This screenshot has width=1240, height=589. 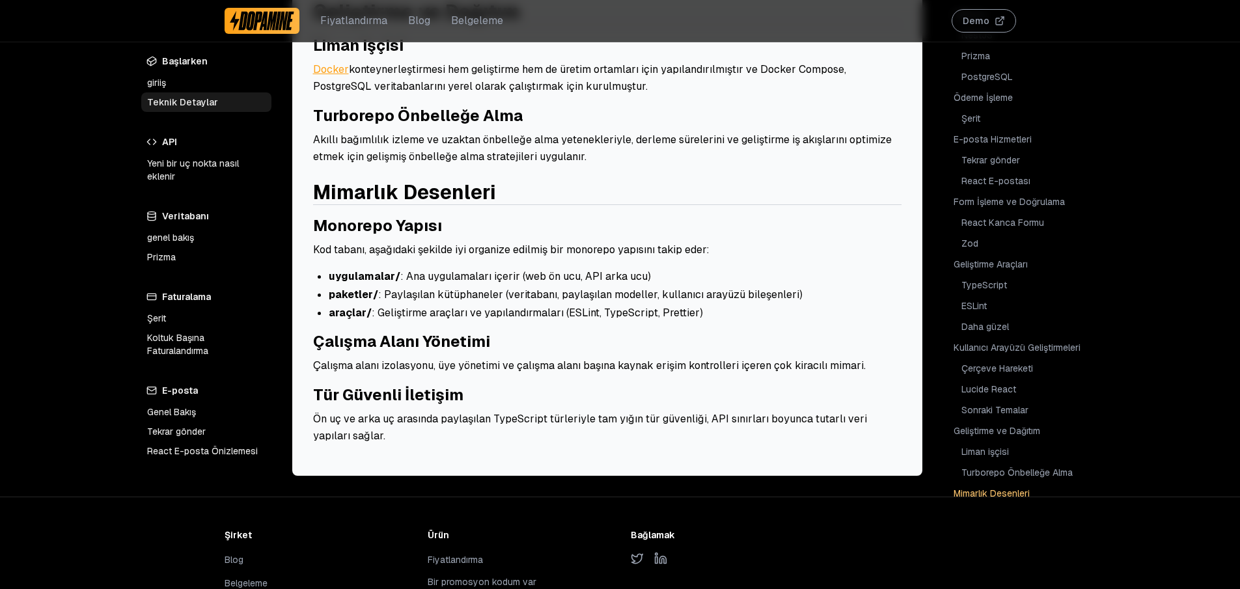 What do you see at coordinates (653, 535) in the screenshot?
I see `font: Bağlamak` at bounding box center [653, 535].